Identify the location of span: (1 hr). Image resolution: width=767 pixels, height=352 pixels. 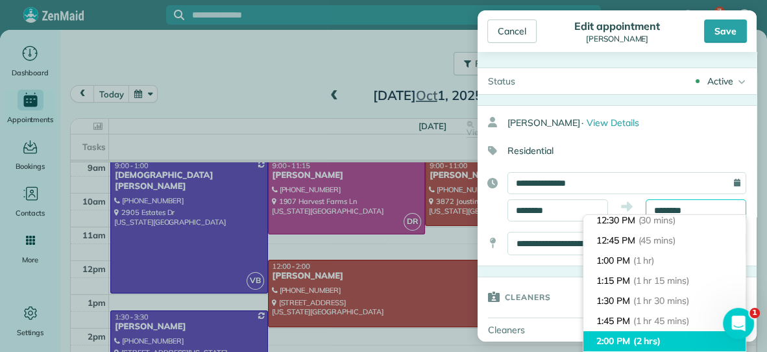
(644, 260).